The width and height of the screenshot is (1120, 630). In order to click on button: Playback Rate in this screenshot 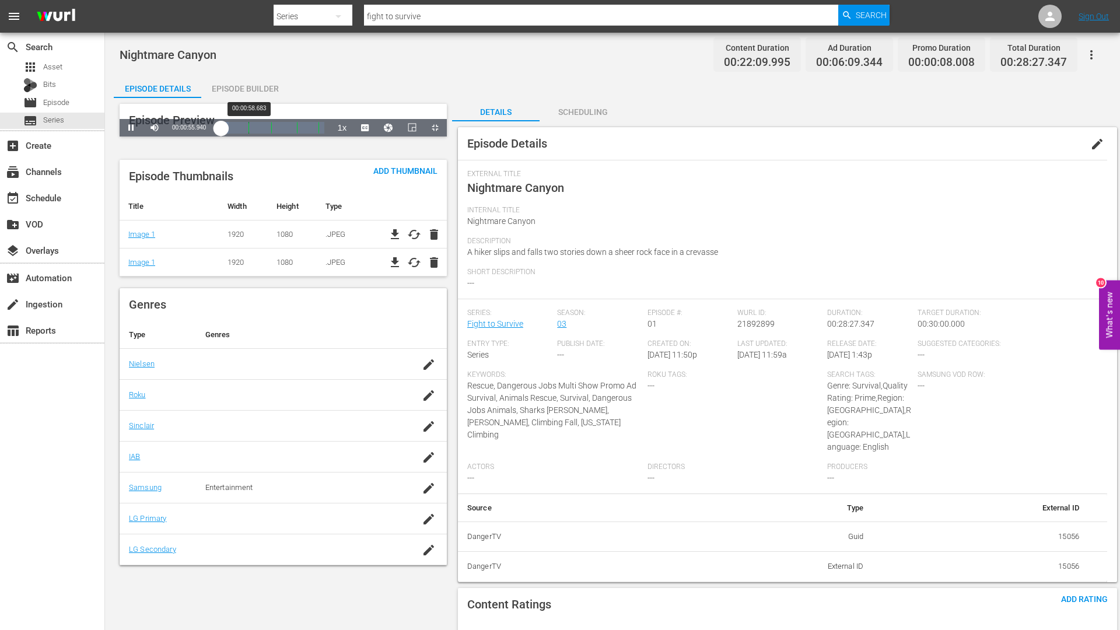, I will do `click(342, 128)`.